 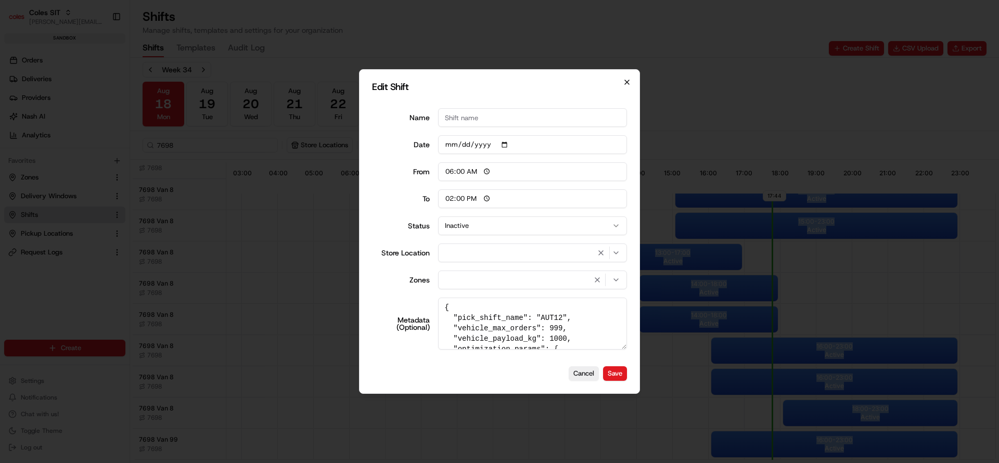 I want to click on p: Welcome 👋, so click(x=100, y=50).